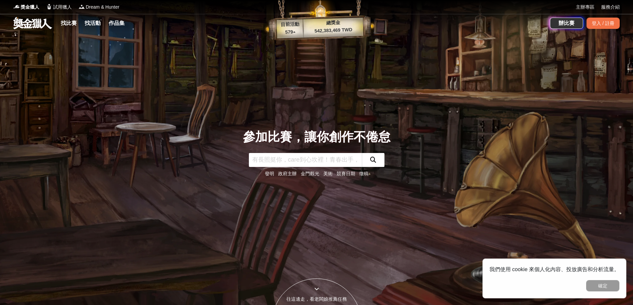  Describe the element at coordinates (333, 30) in the screenshot. I see `p: 542,383,469 TWD` at that location.